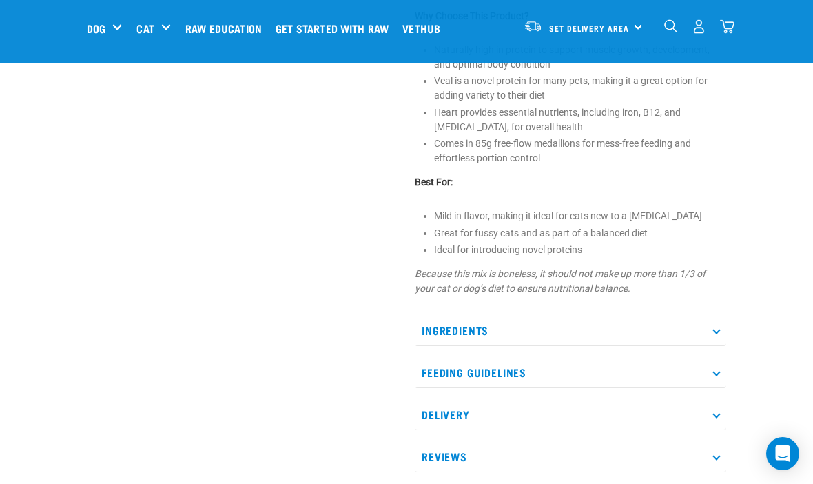 Image resolution: width=813 pixels, height=484 pixels. What do you see at coordinates (580, 151) in the screenshot?
I see `li: Comes in 85g free-flow medallions for mess-free feeding and effortless portion control` at bounding box center [580, 151].